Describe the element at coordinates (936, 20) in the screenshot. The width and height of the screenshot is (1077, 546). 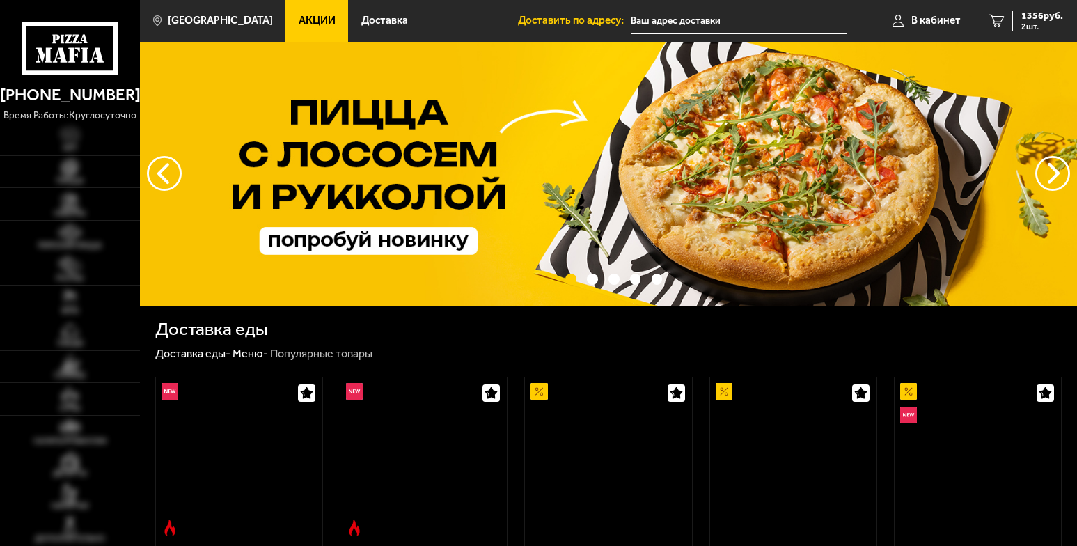
I see `span: В кабинет` at that location.